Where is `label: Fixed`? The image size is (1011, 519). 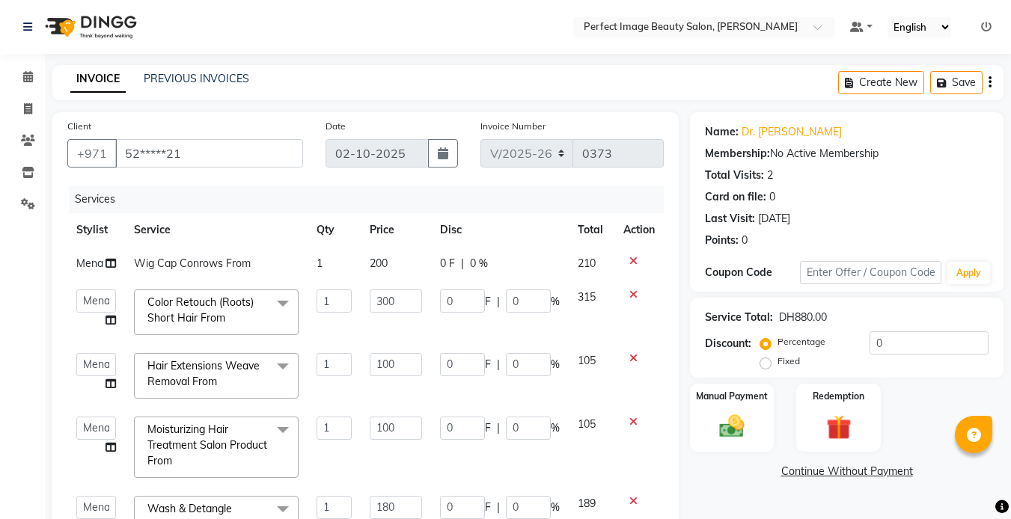 label: Fixed is located at coordinates (789, 361).